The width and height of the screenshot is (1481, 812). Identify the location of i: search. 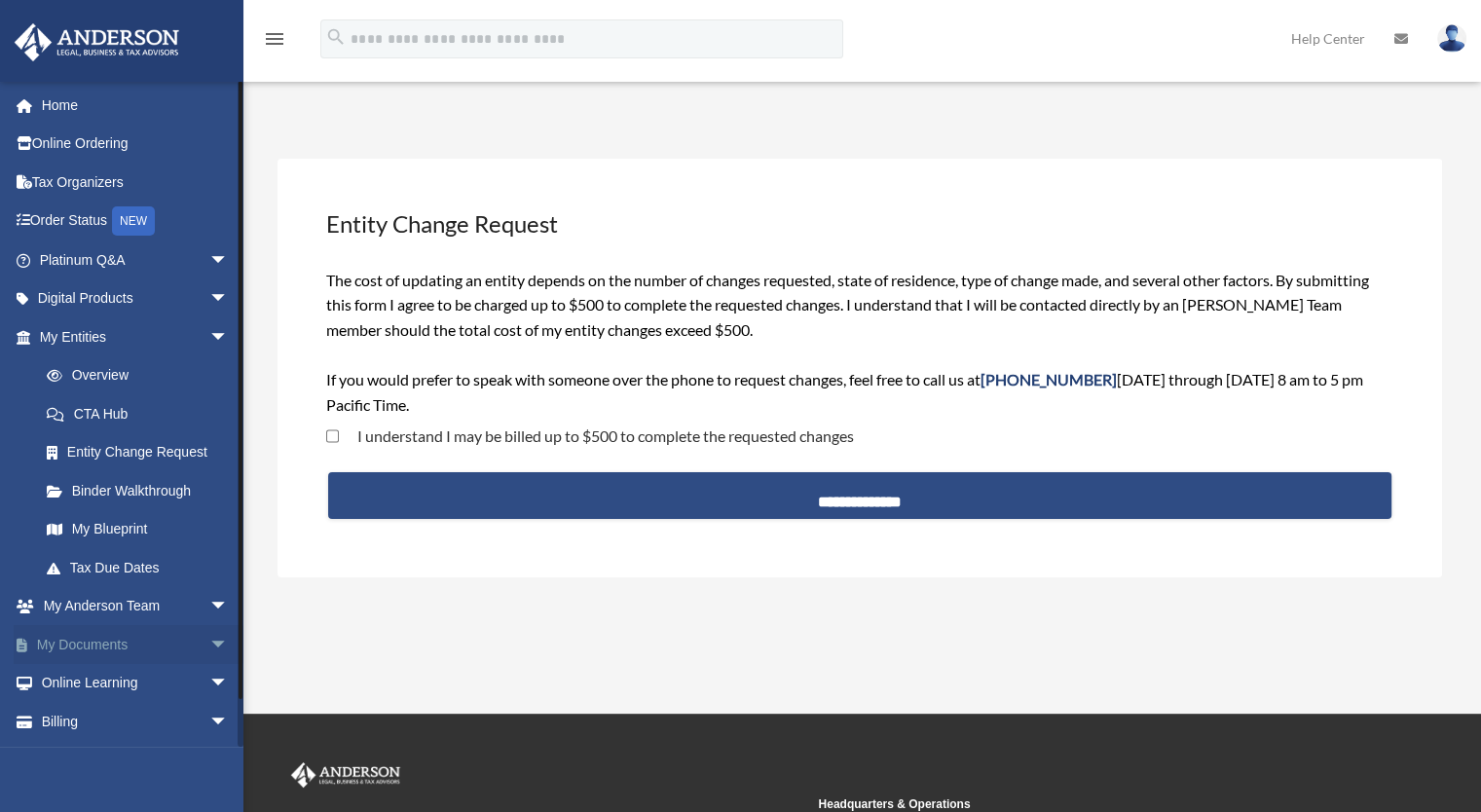
(336, 37).